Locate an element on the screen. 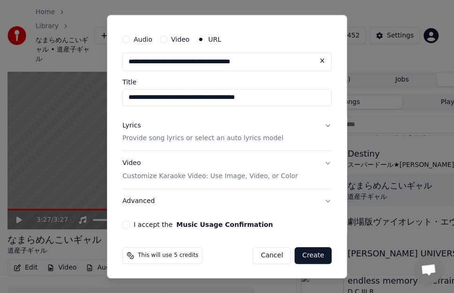 The image size is (454, 293). p: Customize Karaoke Video: Use Image, Video, or Color is located at coordinates (210, 176).